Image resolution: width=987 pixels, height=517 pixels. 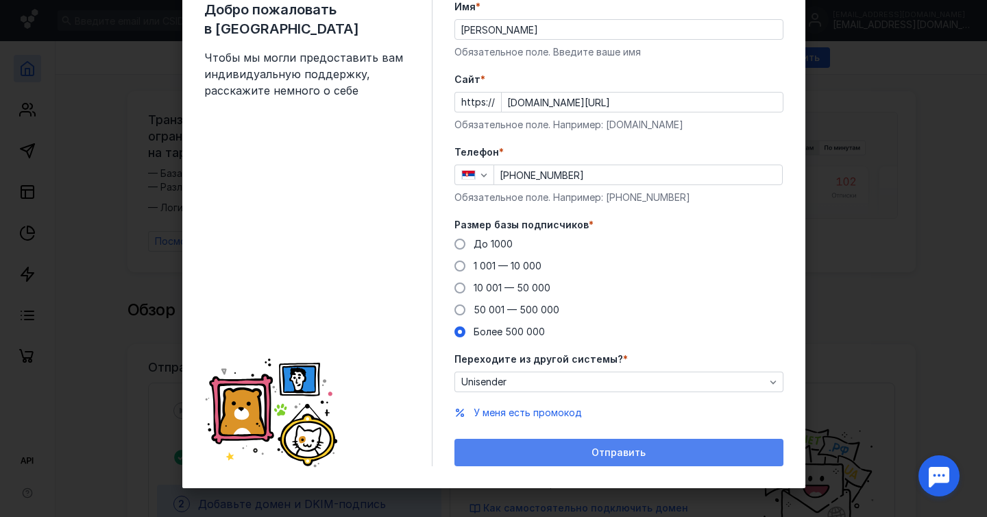 What do you see at coordinates (512, 287) in the screenshot?
I see `span: 10 001 — 50 000` at bounding box center [512, 287].